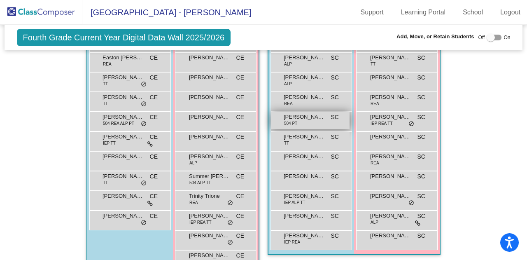  I want to click on a: School, so click(473, 12).